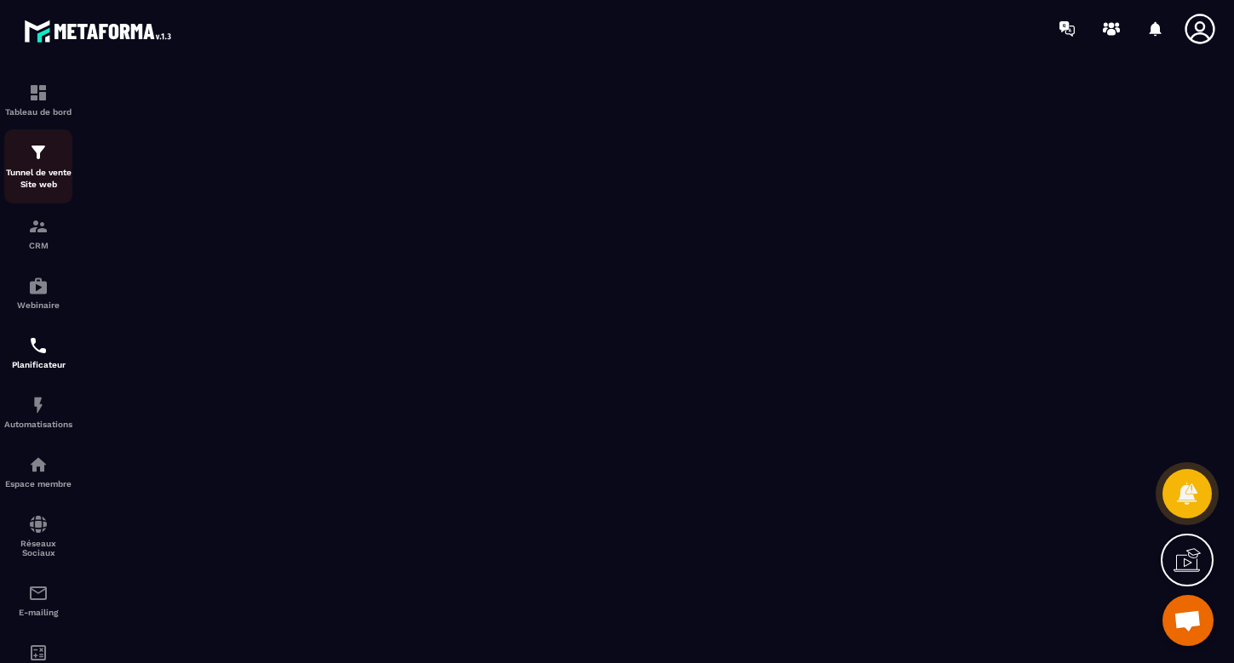 This screenshot has width=1234, height=663. Describe the element at coordinates (38, 305) in the screenshot. I see `p: Webinaire` at that location.